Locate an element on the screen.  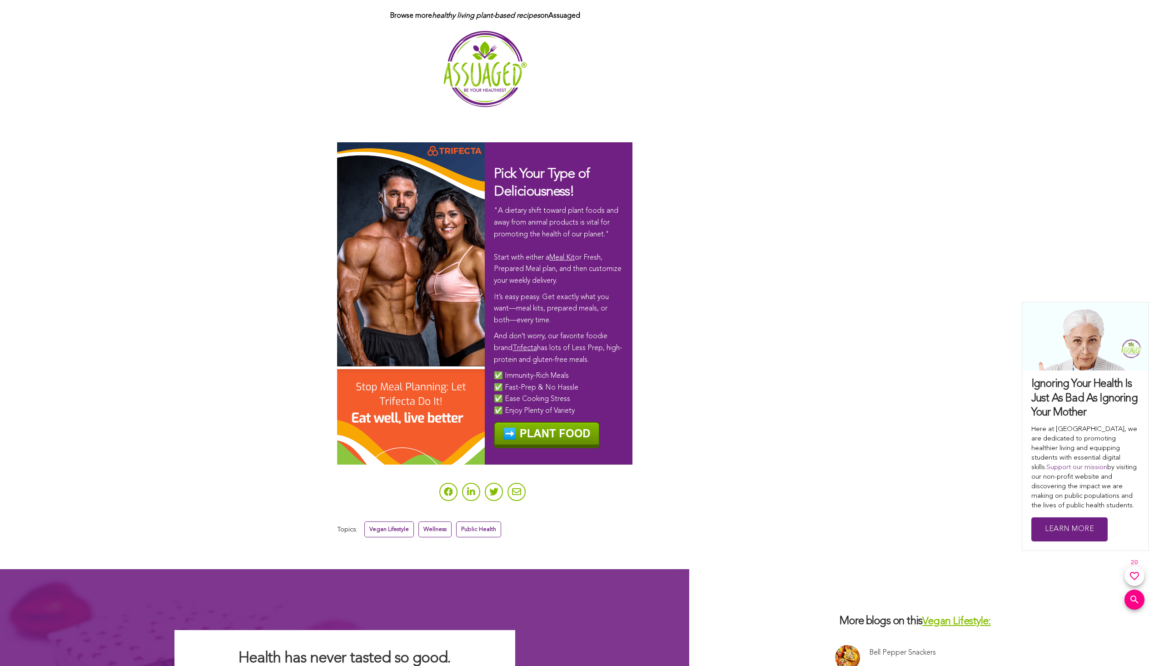
a: Trifecta is located at coordinates (525, 348).